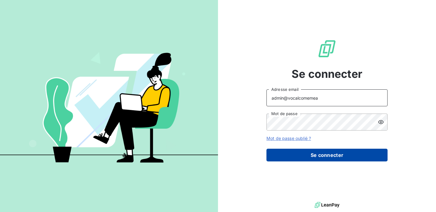  Describe the element at coordinates (327, 155) in the screenshot. I see `button: Se connecter` at that location.